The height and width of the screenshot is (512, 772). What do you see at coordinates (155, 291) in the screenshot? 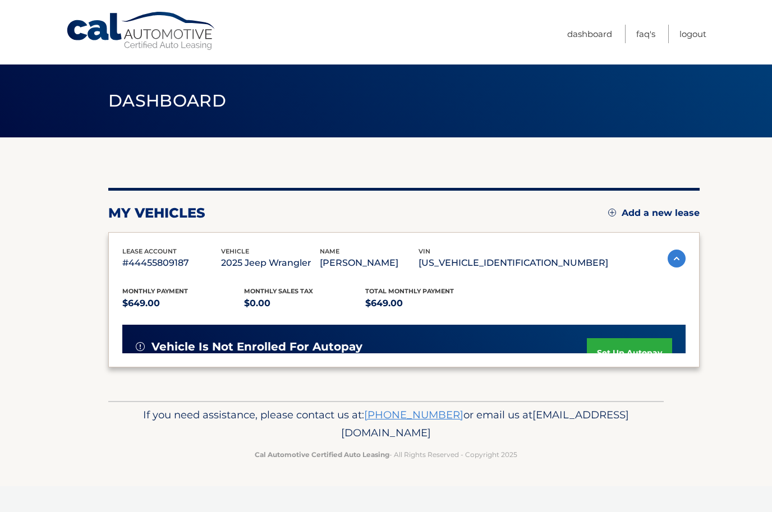
I see `span: Monthly Payment` at bounding box center [155, 291].